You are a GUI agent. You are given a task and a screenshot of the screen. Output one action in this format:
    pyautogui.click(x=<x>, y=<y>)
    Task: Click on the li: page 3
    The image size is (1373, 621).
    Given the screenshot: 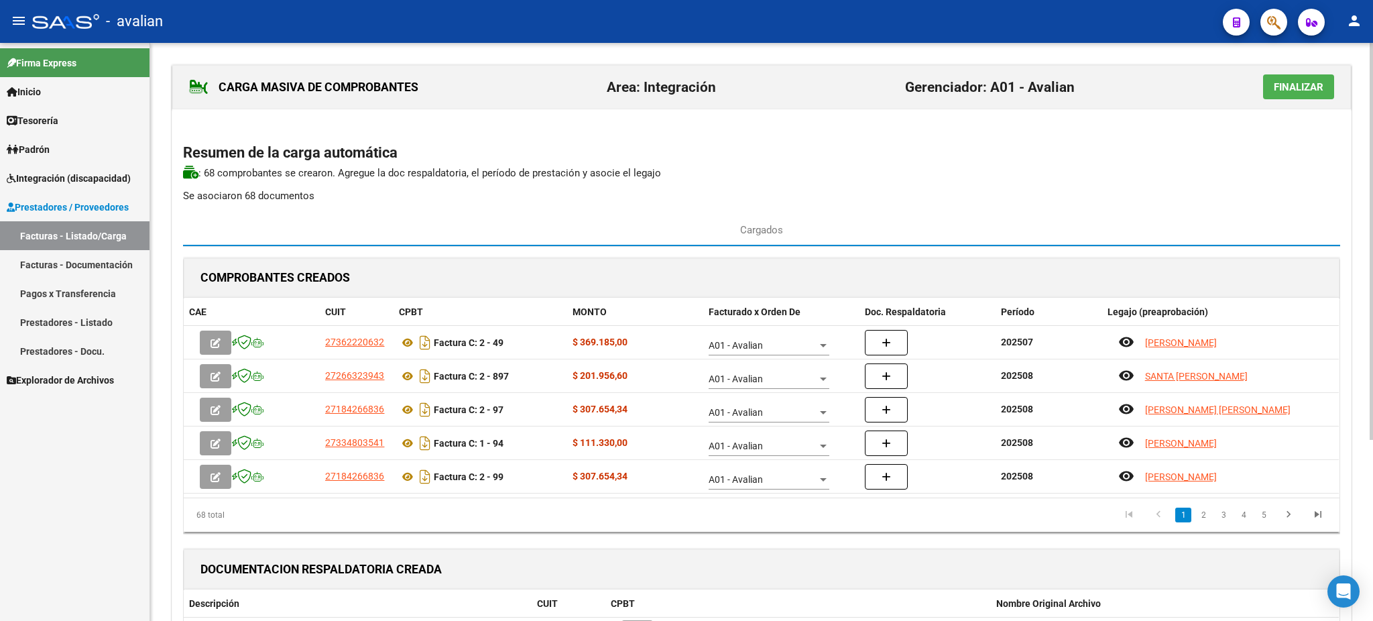 What is the action you would take?
    pyautogui.click(x=1224, y=515)
    